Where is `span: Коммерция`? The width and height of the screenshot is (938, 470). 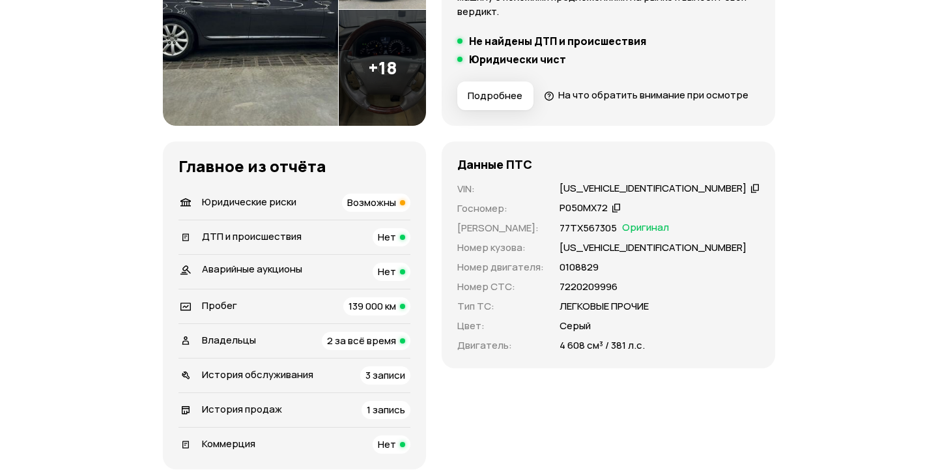 span: Коммерция is located at coordinates (229, 443).